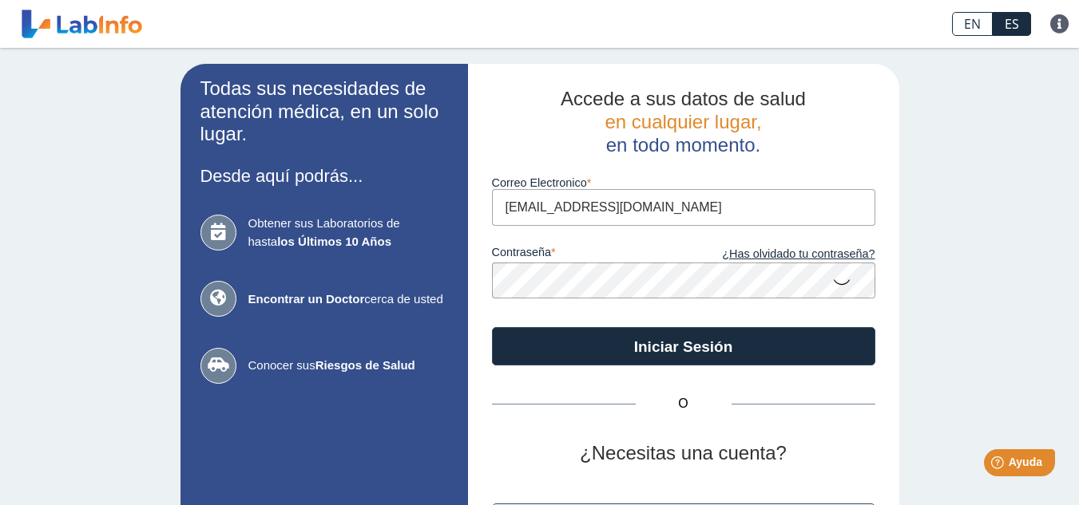 The height and width of the screenshot is (505, 1079). What do you see at coordinates (1012, 24) in the screenshot?
I see `a: ES` at bounding box center [1012, 24].